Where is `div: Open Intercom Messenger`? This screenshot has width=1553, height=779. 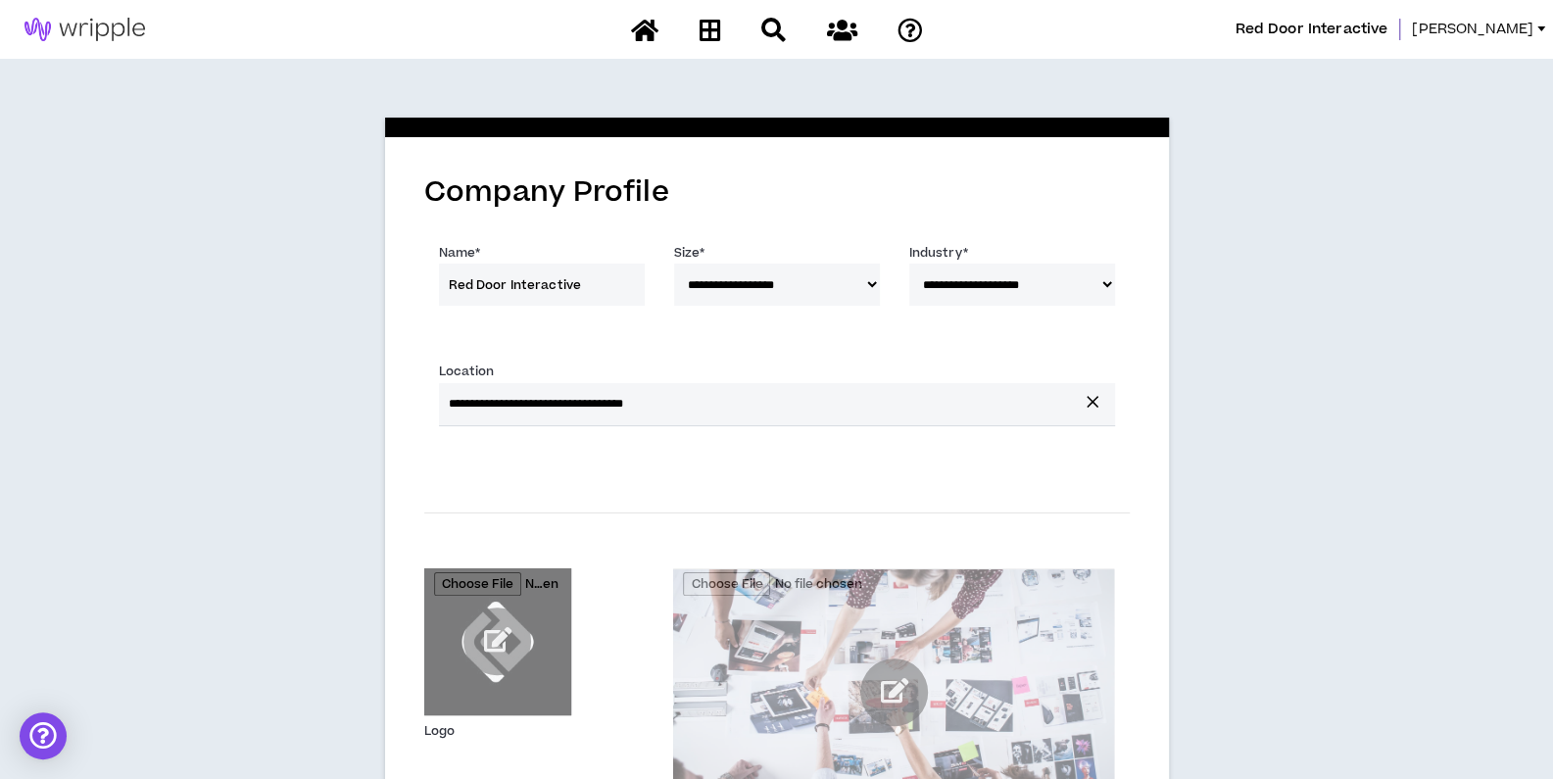 div: Open Intercom Messenger is located at coordinates (43, 736).